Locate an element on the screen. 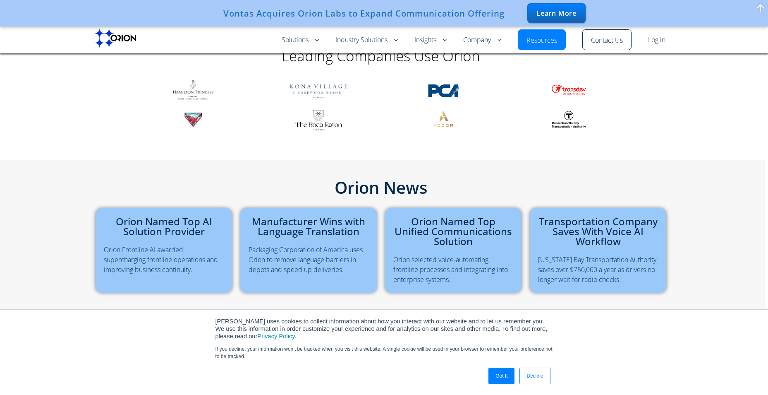 The width and height of the screenshot is (768, 395). p: If you decline, your information won’t be tracked when you visit this website. A single cookie wi... is located at coordinates (384, 352).